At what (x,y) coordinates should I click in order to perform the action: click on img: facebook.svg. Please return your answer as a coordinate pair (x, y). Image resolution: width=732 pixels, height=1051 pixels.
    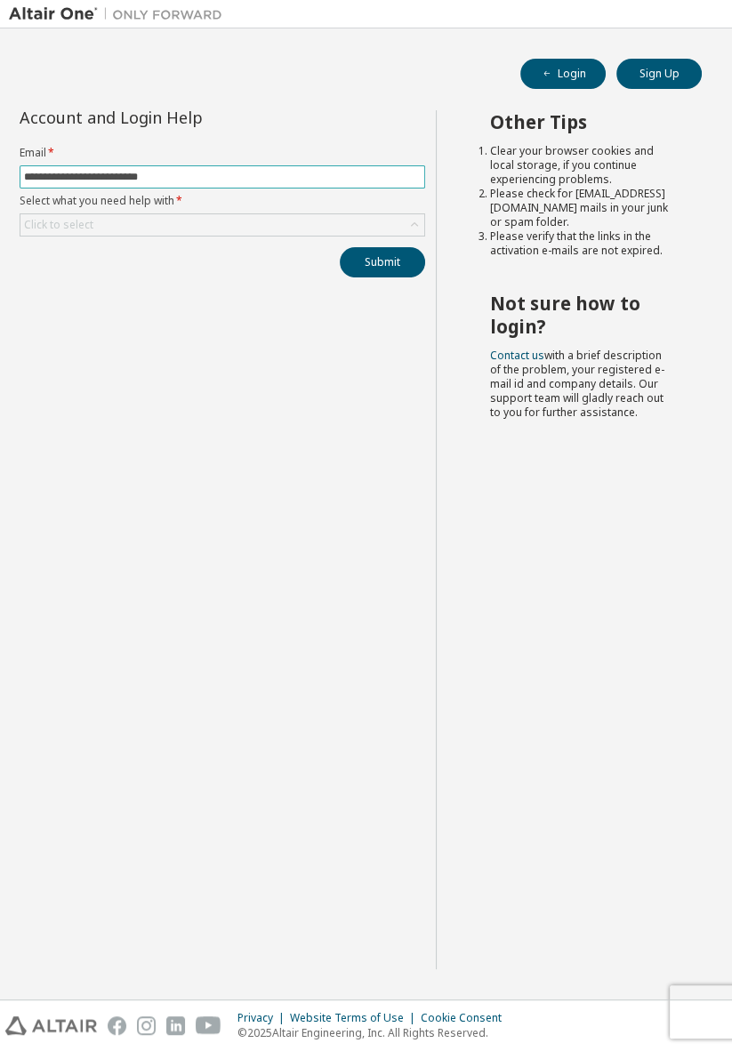
    Looking at the image, I should click on (117, 1026).